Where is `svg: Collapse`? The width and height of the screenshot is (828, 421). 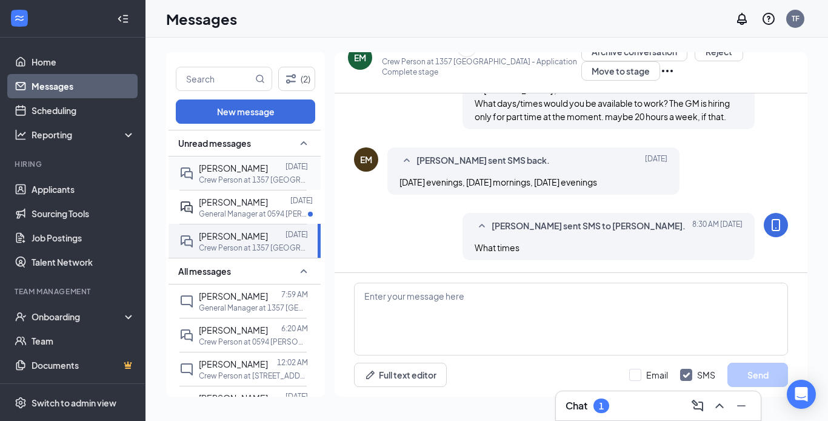
svg: Collapse is located at coordinates (123, 19).